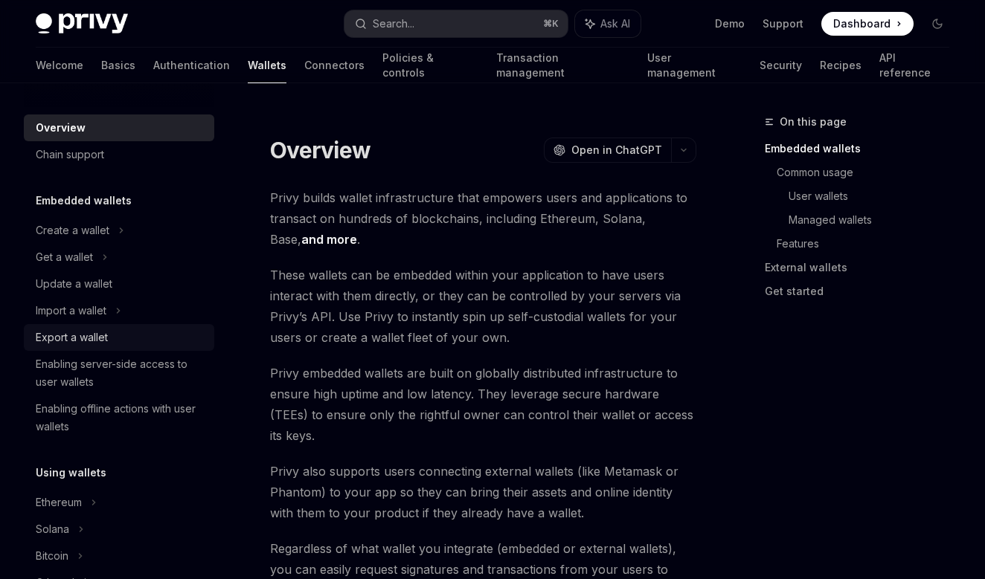  What do you see at coordinates (937, 24) in the screenshot?
I see `button: Toggle dark mode` at bounding box center [937, 24].